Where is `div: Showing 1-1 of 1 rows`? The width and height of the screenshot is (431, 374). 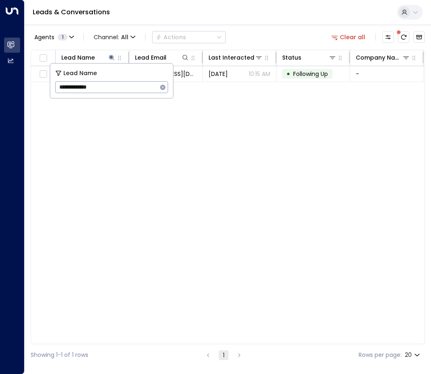 div: Showing 1-1 of 1 rows is located at coordinates (59, 355).